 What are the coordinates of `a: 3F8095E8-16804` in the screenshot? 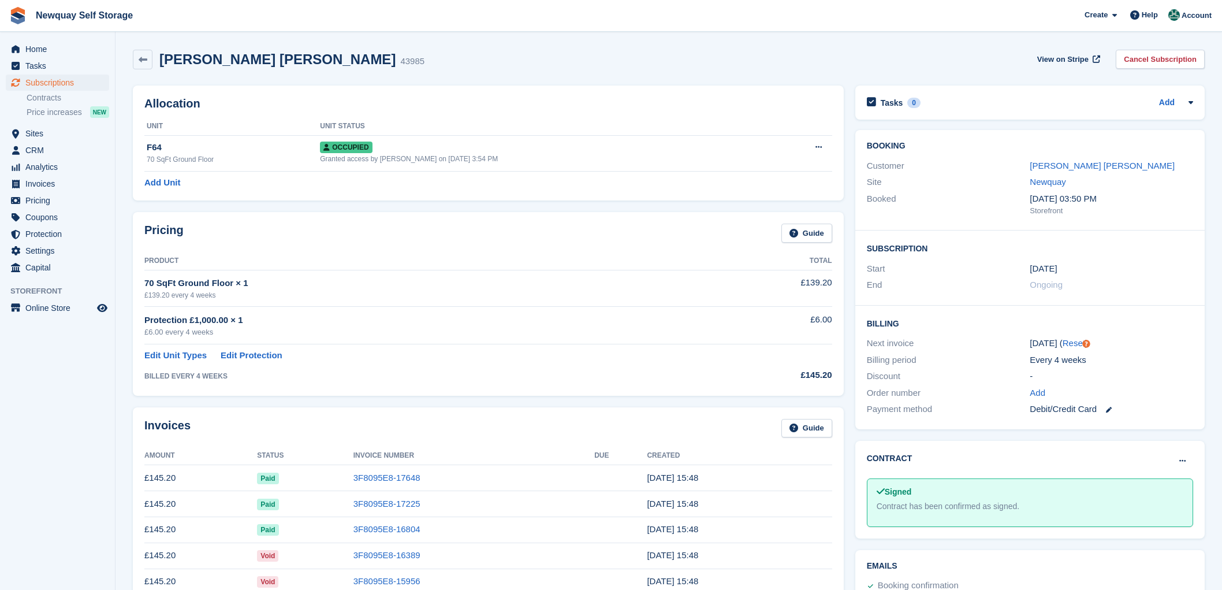 It's located at (387, 529).